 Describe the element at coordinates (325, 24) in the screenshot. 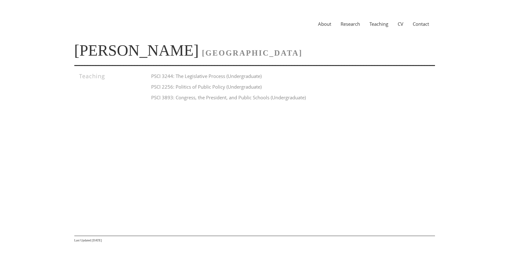

I see `a: About` at that location.